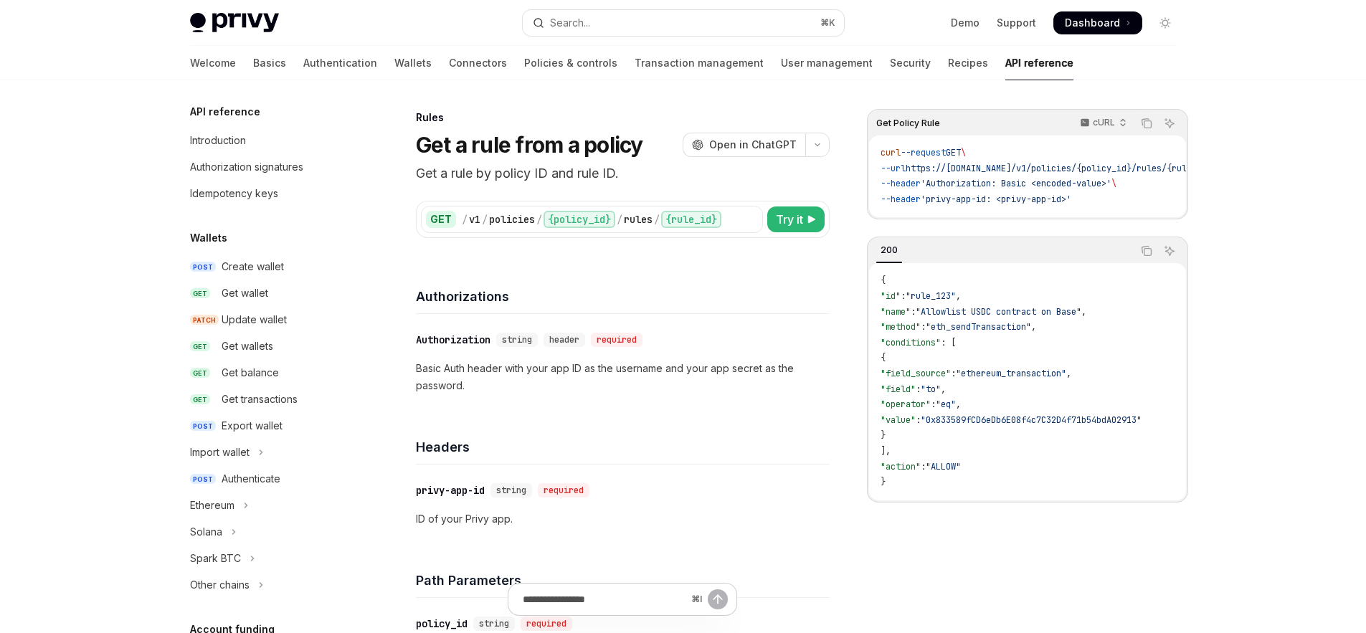 The height and width of the screenshot is (633, 1366). I want to click on span: "field_source", so click(916, 374).